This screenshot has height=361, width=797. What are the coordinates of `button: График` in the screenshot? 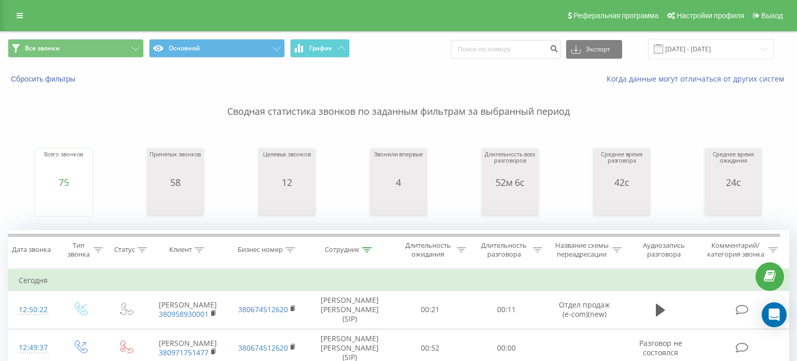 It's located at (320, 48).